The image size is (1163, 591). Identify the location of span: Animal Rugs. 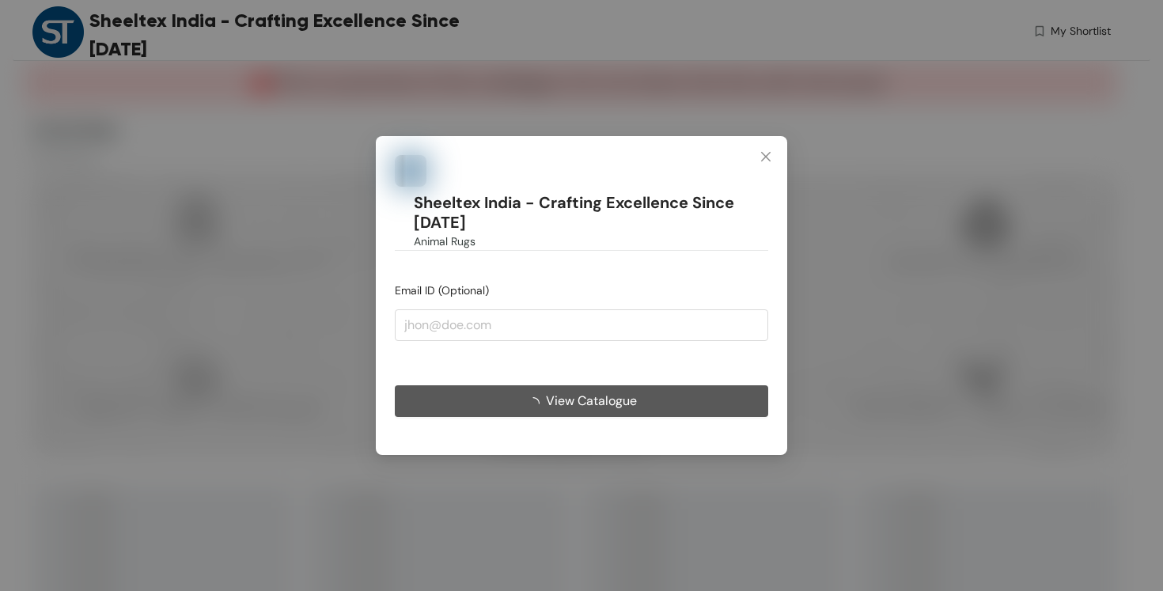
(445, 241).